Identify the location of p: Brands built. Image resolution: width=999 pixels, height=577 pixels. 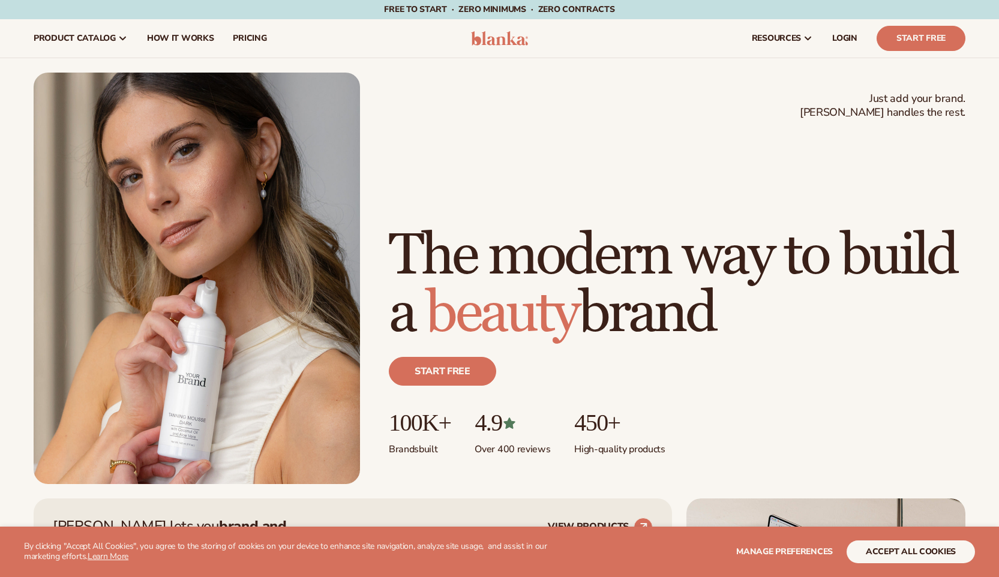
(419, 446).